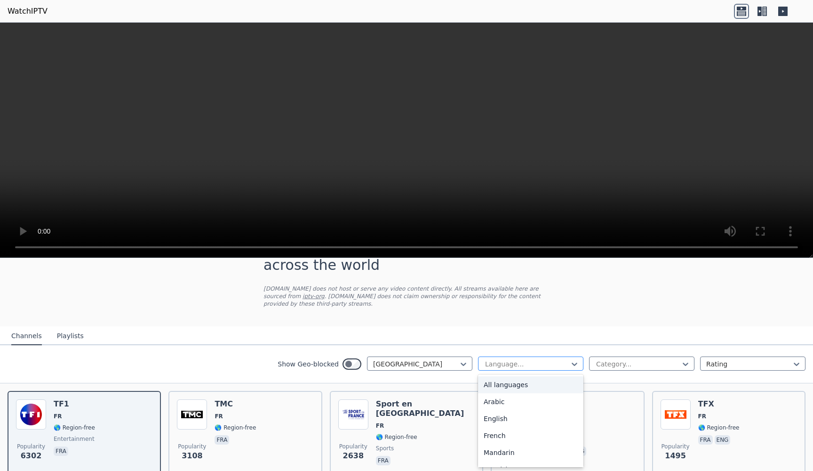 The width and height of the screenshot is (813, 471). What do you see at coordinates (308, 364) in the screenshot?
I see `label: Show Geo-blocked` at bounding box center [308, 364].